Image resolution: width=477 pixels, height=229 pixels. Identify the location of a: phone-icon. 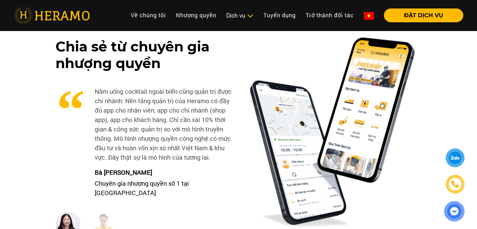
(455, 184).